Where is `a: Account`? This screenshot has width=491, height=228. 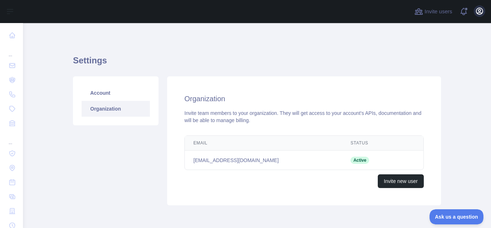
a: Account is located at coordinates (116, 93).